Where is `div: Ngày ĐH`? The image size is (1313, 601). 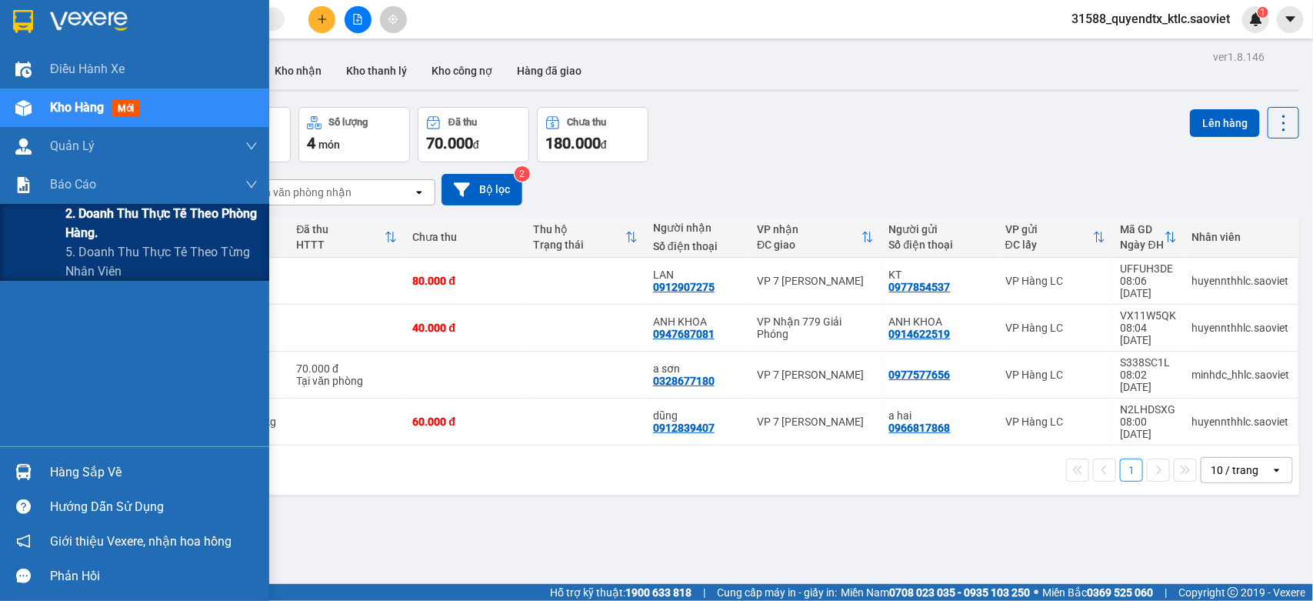
div: Ngày ĐH is located at coordinates (1142, 245).